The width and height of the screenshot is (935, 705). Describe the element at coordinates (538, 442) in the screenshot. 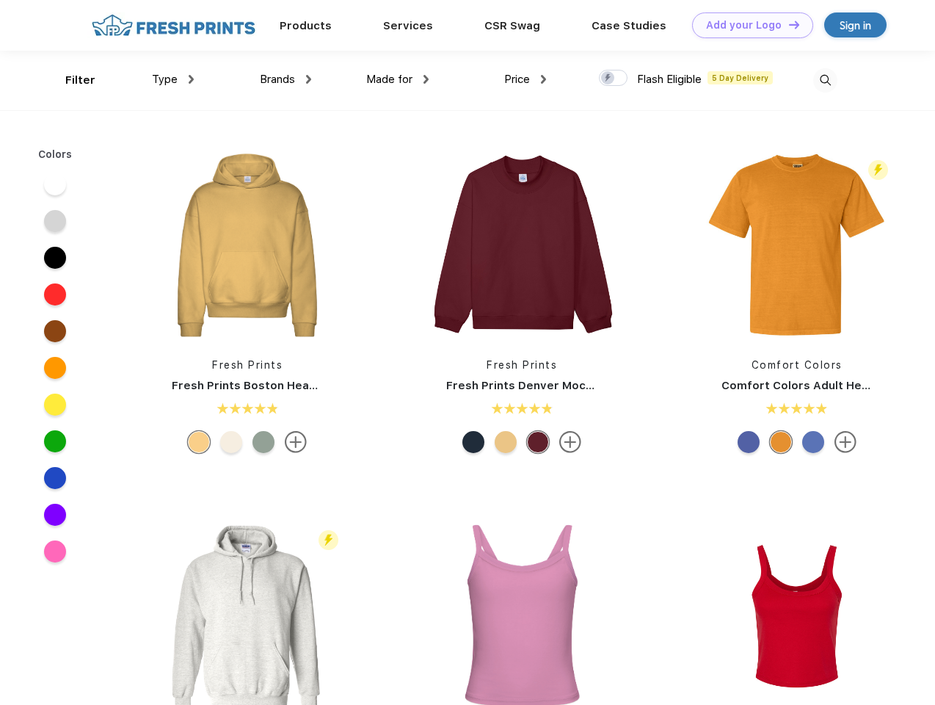

I see `div: Crimson Red` at that location.